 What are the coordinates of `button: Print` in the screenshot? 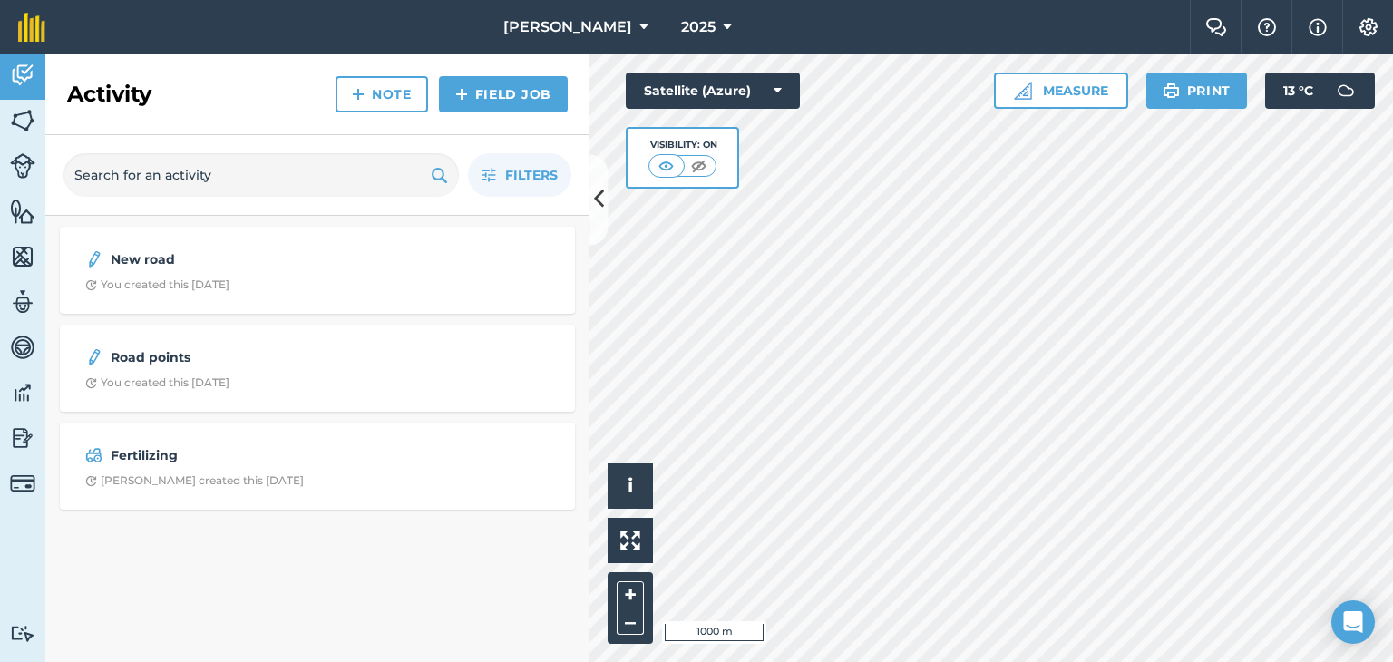 It's located at (1197, 91).